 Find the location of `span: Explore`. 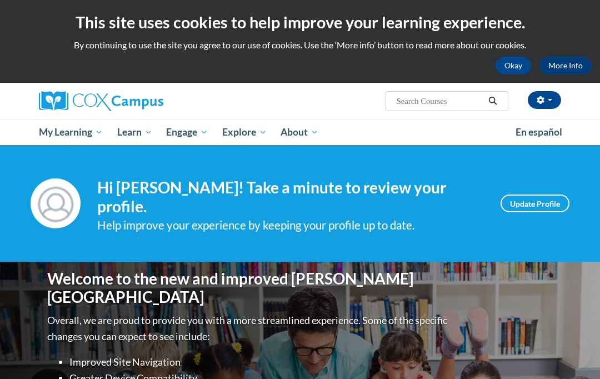

span: Explore is located at coordinates (244, 132).